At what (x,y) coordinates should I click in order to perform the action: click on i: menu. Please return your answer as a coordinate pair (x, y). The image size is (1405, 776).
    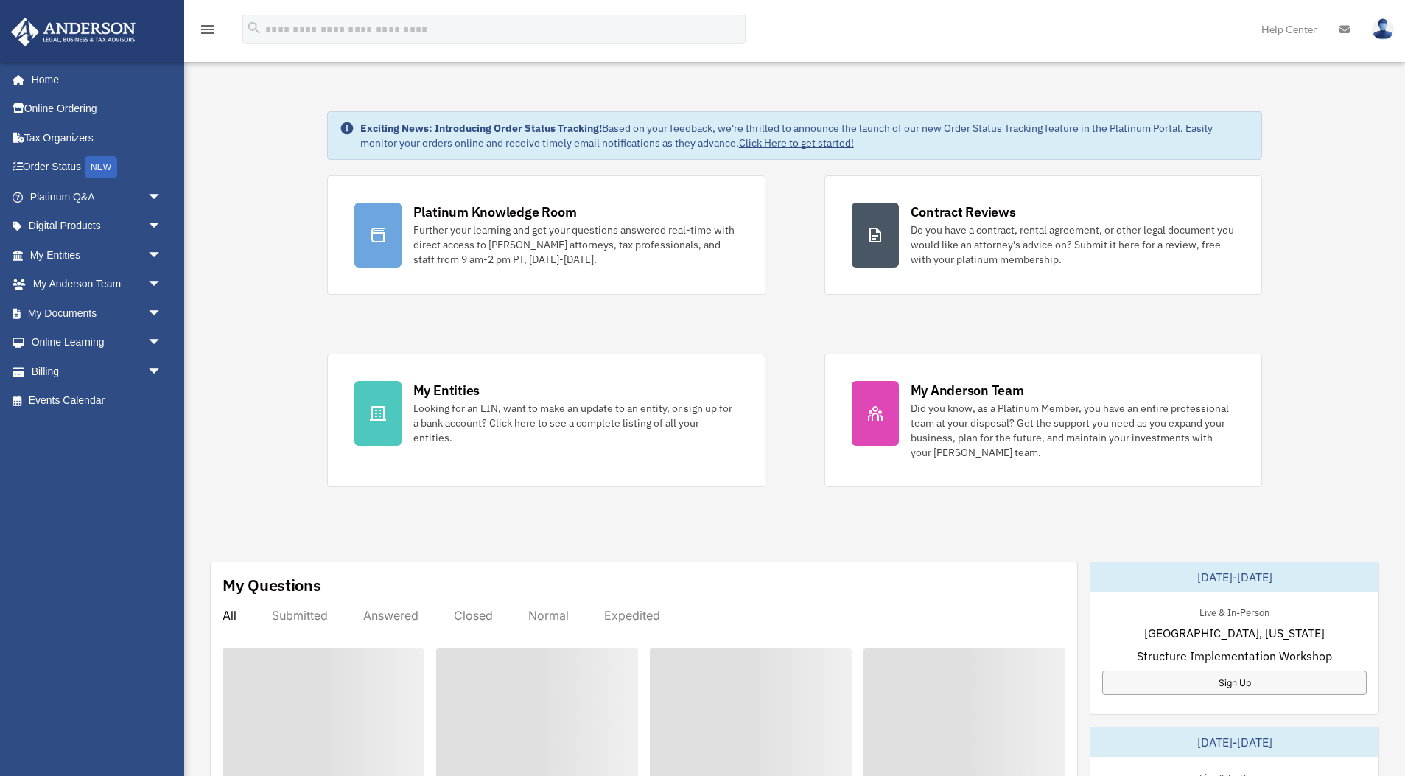
    Looking at the image, I should click on (208, 29).